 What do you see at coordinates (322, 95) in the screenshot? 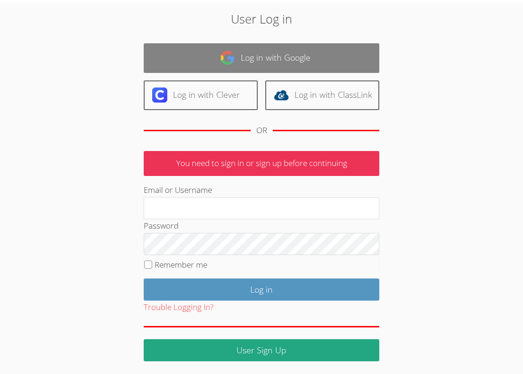
I see `a: Log in with ClassLink` at bounding box center [322, 95].